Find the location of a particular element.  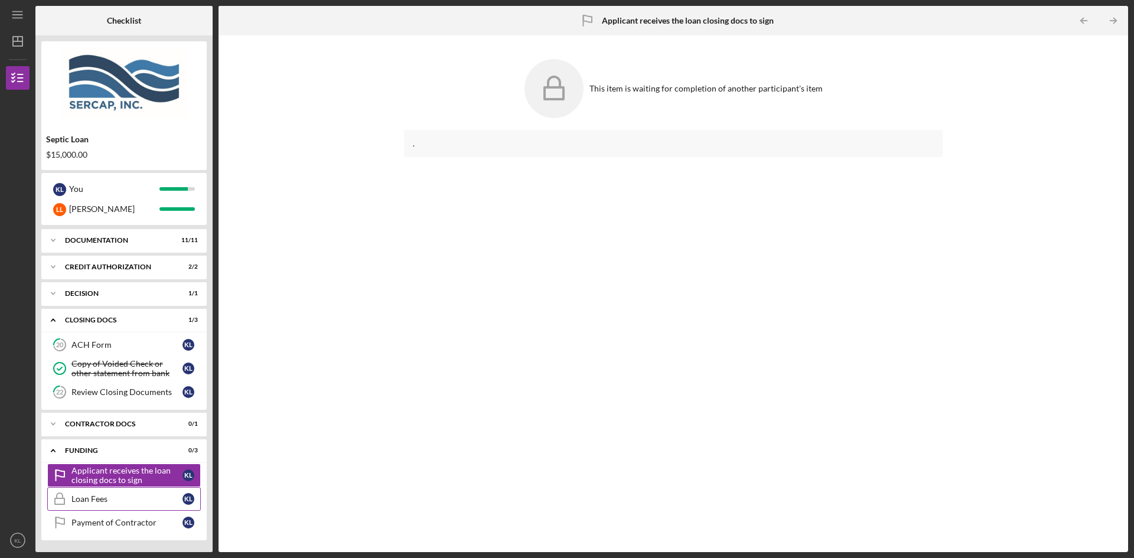

a: Loan FeesKL is located at coordinates (124, 499).